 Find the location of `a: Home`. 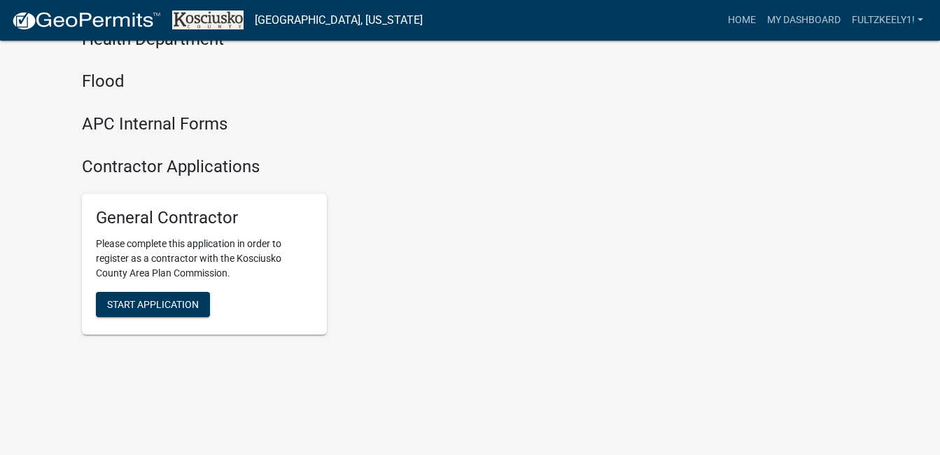

a: Home is located at coordinates (742, 20).